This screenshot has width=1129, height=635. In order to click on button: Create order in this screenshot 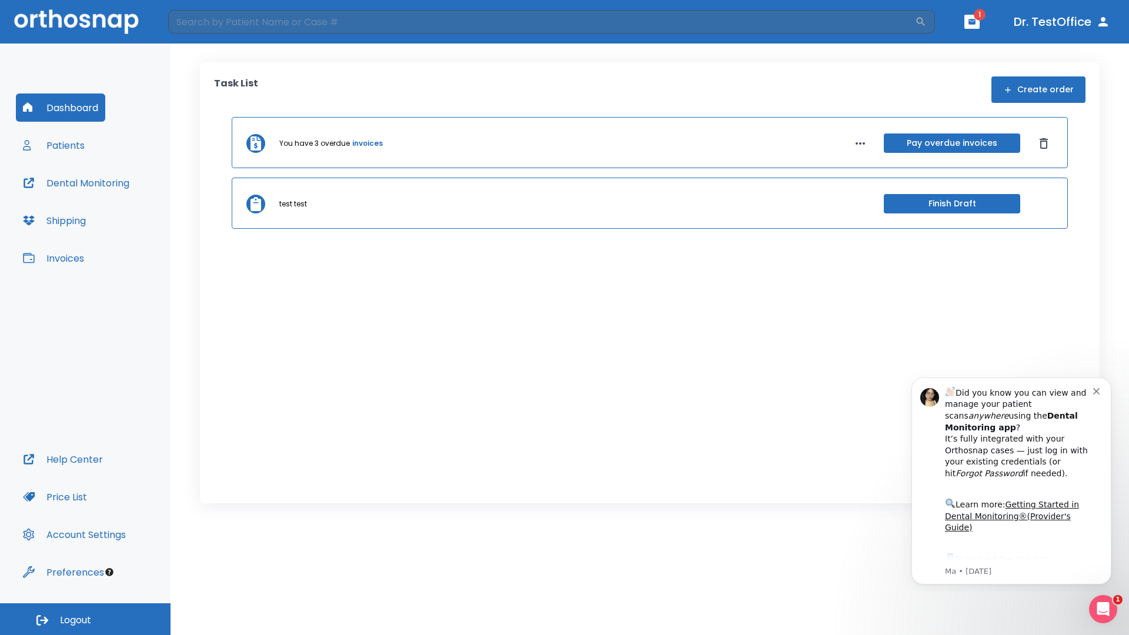, I will do `click(1039, 89)`.